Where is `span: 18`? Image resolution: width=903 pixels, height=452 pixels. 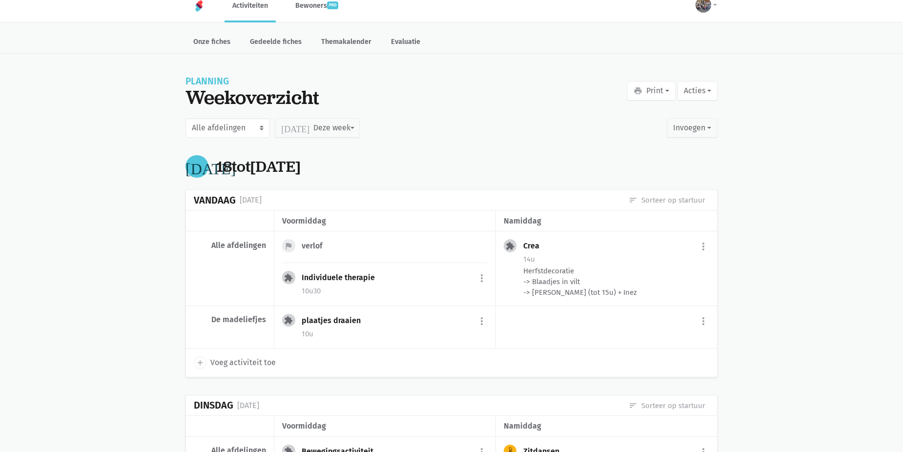
span: 18 is located at coordinates (224, 166).